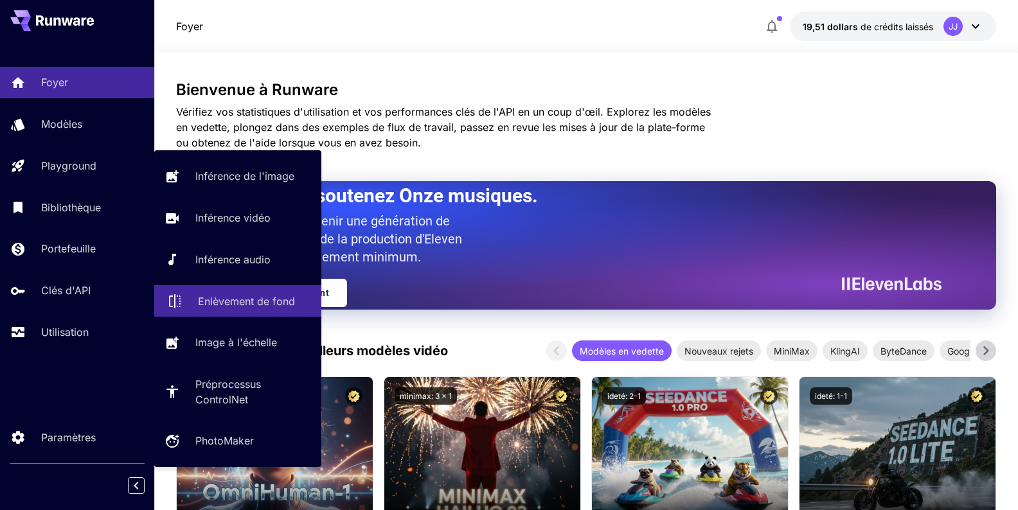 The width and height of the screenshot is (1018, 510). Describe the element at coordinates (622, 351) in the screenshot. I see `span: Modèles en vedette` at that location.